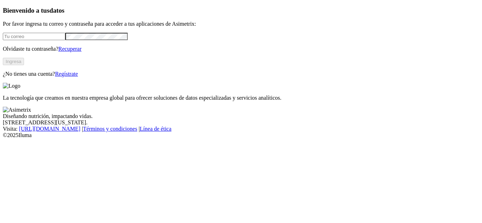 Image resolution: width=482 pixels, height=223 pixels. What do you see at coordinates (13, 61) in the screenshot?
I see `button: Ingresa` at bounding box center [13, 61].